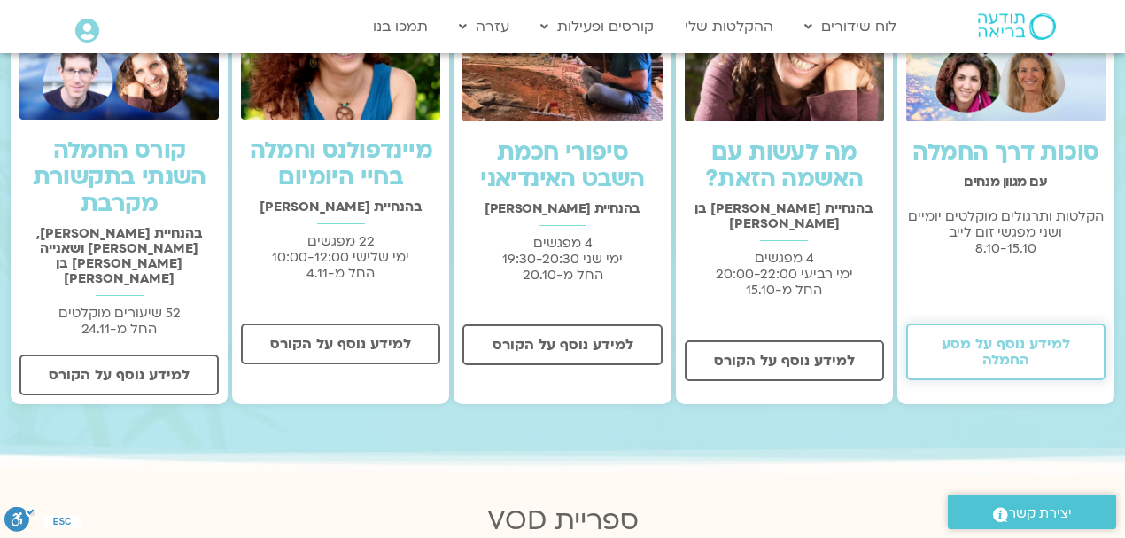 This screenshot has height=538, width=1125. Describe the element at coordinates (563, 520) in the screenshot. I see `h2: ספריית VOD` at that location.